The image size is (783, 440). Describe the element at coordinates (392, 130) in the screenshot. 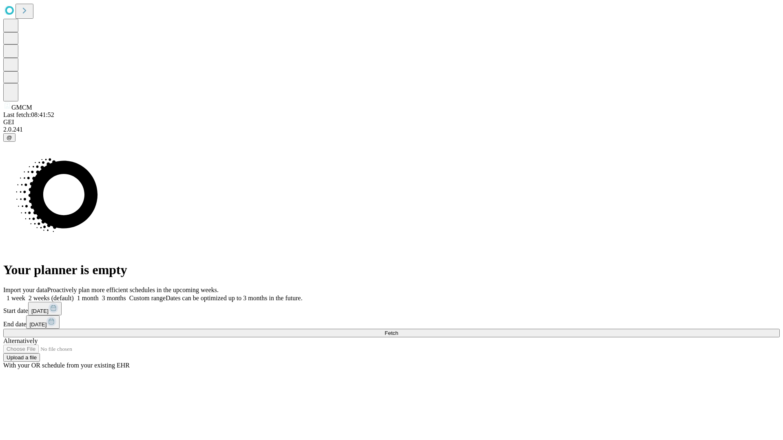

I see `div: 2.0.241` at that location.